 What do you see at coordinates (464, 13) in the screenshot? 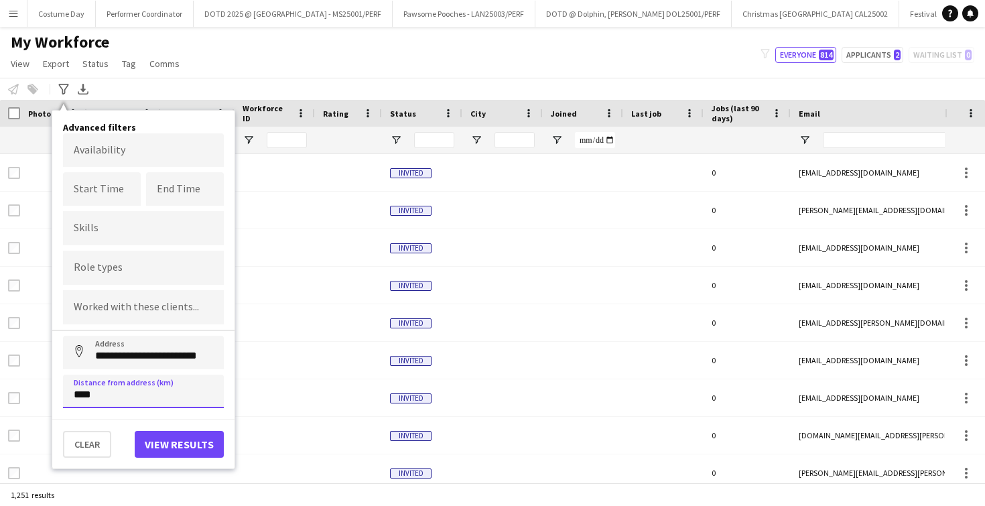
I see `button: Pawsome Pooches - LAN25003/PERF` at bounding box center [464, 13].